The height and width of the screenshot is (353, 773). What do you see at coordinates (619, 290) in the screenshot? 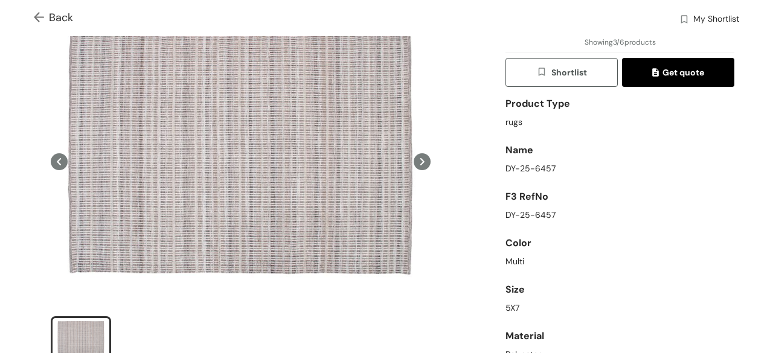
I see `div: Size` at bounding box center [619, 290].